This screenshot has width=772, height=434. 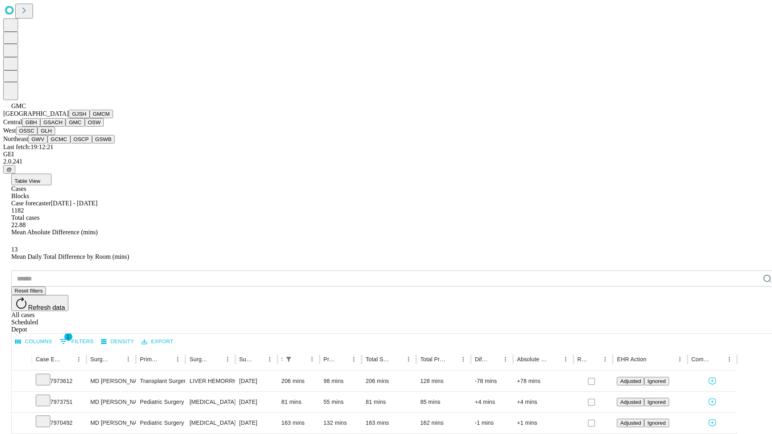 I want to click on div: Case Epic Id, so click(x=48, y=359).